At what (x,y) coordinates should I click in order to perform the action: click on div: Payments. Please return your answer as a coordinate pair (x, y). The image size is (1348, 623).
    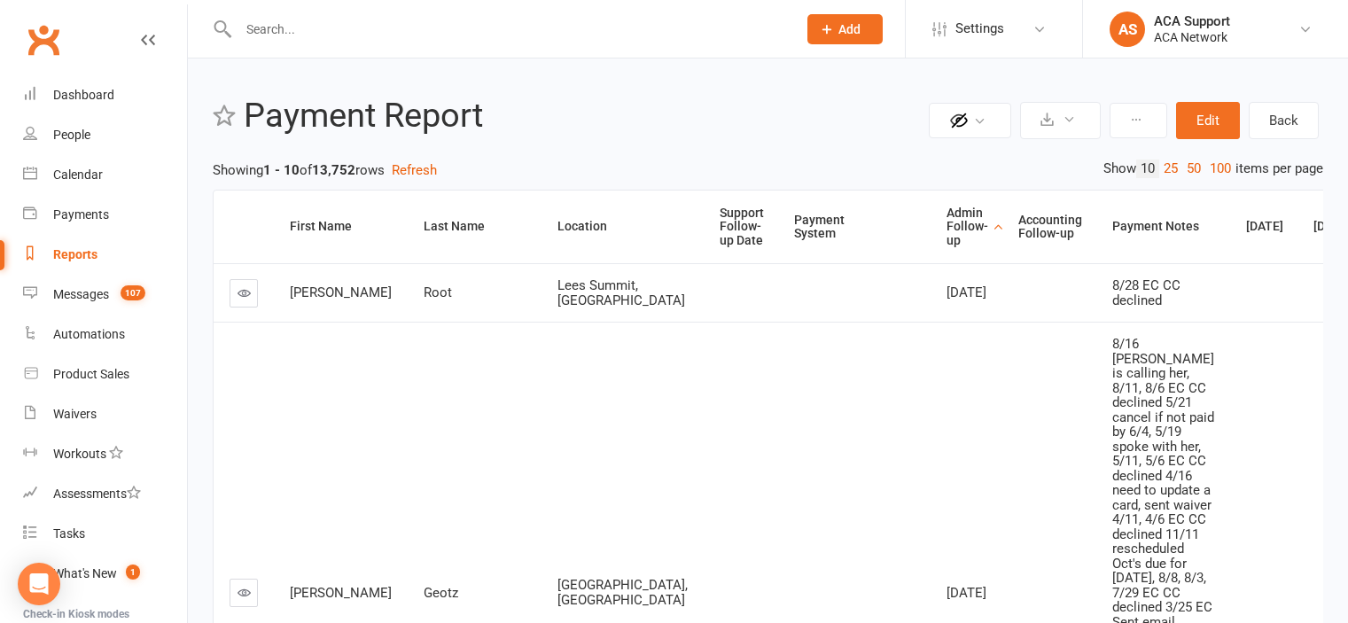
    Looking at the image, I should click on (81, 214).